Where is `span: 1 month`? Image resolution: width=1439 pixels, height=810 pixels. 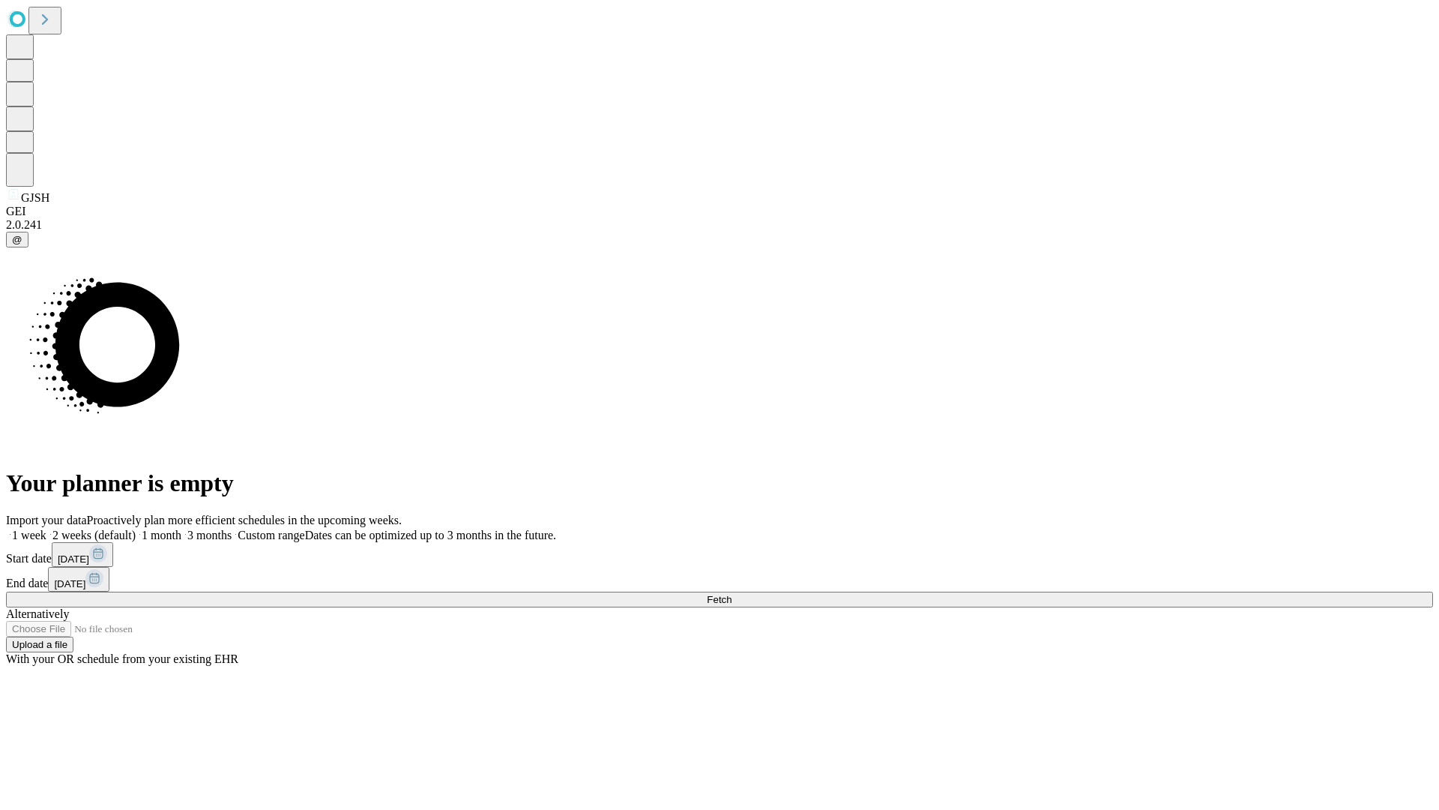
span: 1 month is located at coordinates (161, 535).